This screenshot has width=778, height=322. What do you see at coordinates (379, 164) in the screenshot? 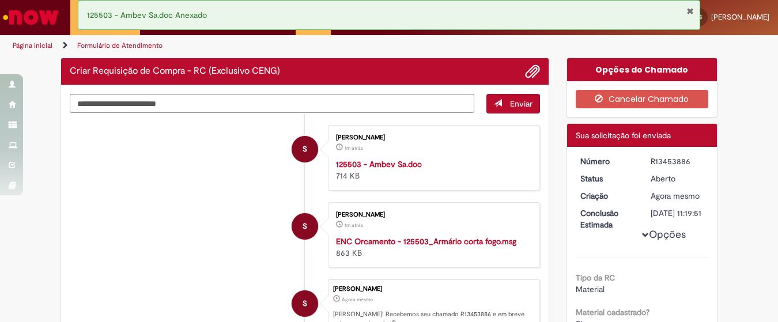
I see `a: 125503 - Ambev Sa.doc` at bounding box center [379, 164].